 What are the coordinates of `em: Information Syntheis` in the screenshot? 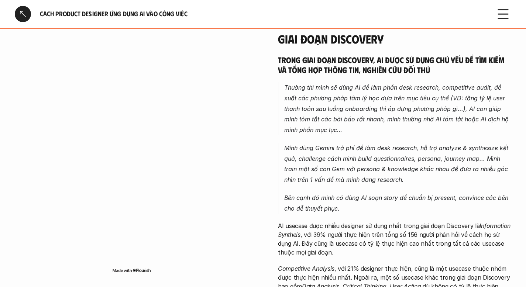 It's located at (395, 230).